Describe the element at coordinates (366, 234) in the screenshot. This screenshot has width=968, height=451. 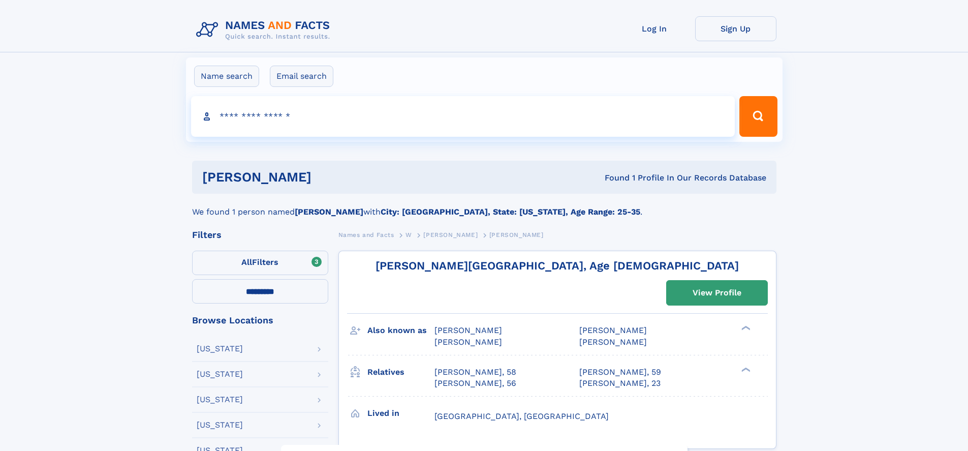
I see `a: Names and Facts` at that location.